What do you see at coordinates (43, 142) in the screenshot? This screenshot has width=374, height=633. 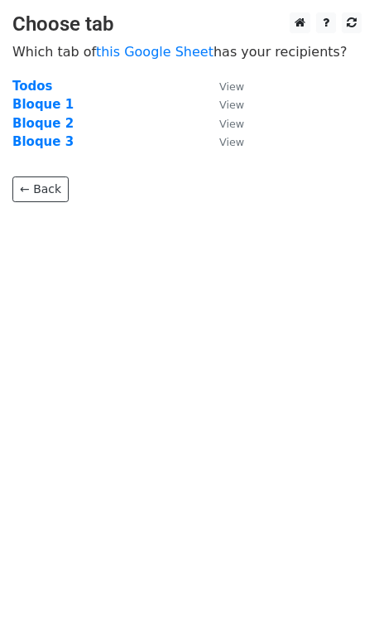 I see `strong: Bloque 3` at bounding box center [43, 142].